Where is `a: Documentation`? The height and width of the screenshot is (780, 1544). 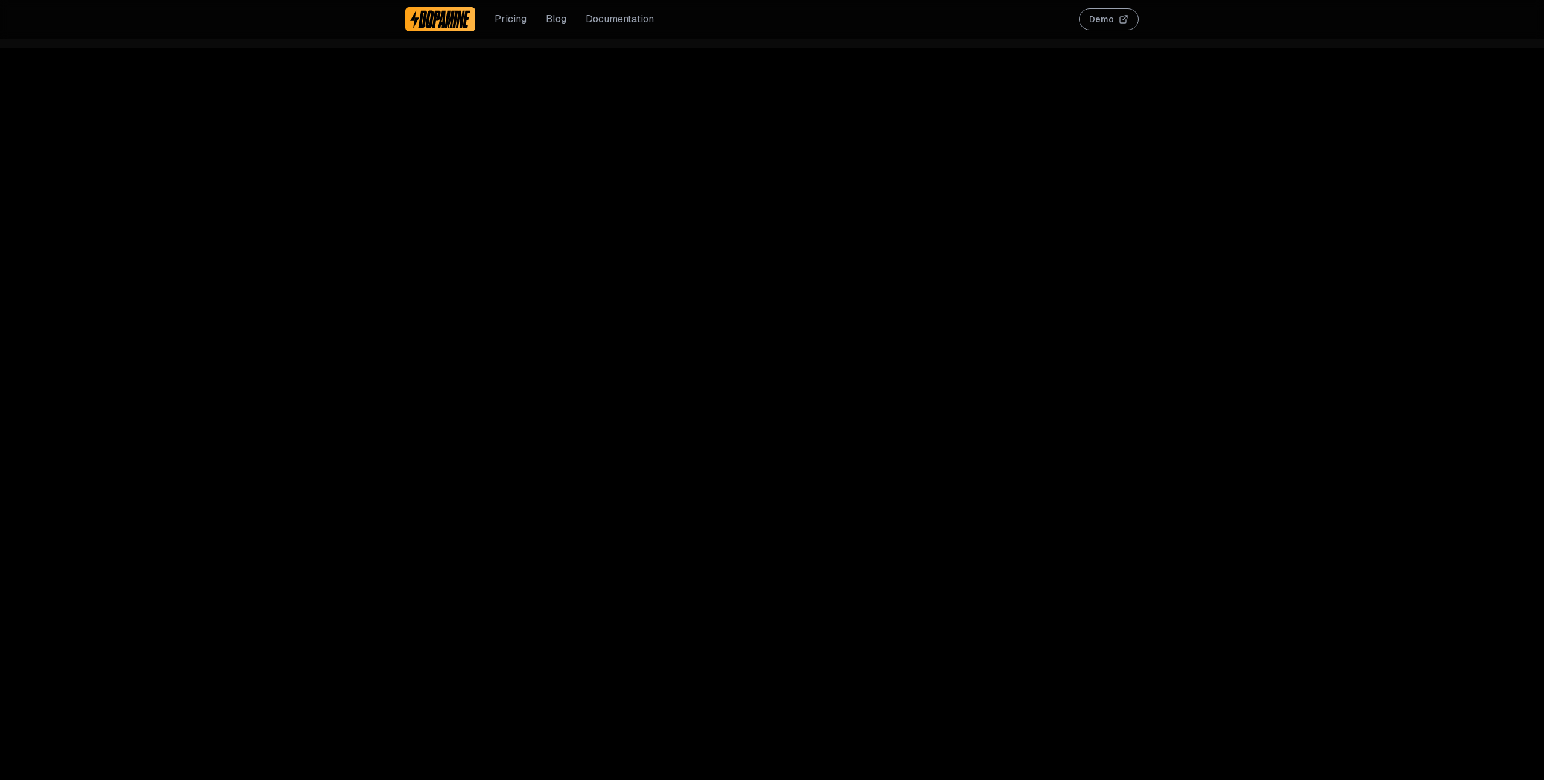 a: Documentation is located at coordinates (619, 19).